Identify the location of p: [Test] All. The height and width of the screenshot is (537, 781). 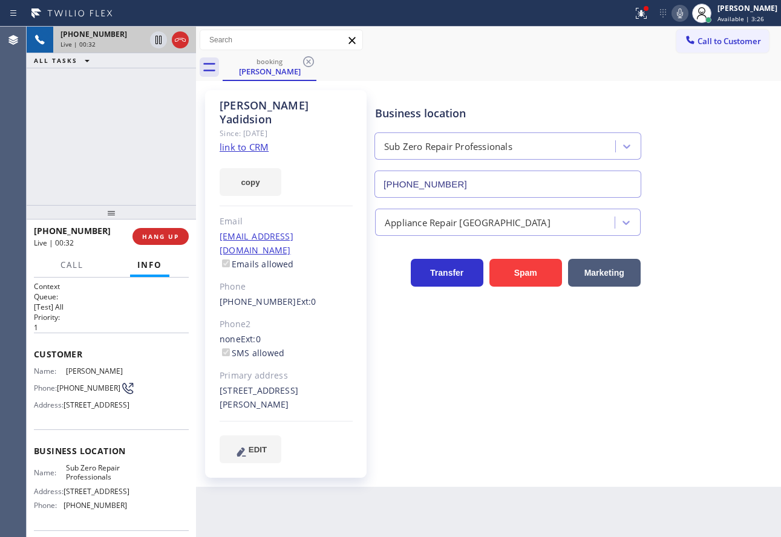
(111, 307).